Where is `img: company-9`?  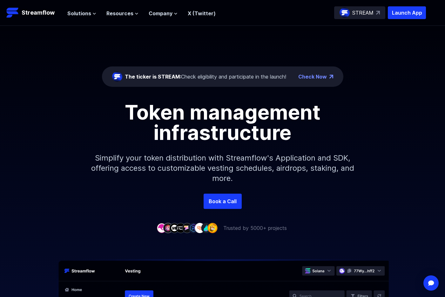 img: company-9 is located at coordinates (213, 228).